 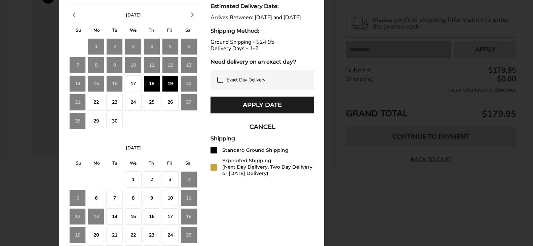 What do you see at coordinates (262, 62) in the screenshot?
I see `div: Need delivery on an exact day?` at bounding box center [262, 62].